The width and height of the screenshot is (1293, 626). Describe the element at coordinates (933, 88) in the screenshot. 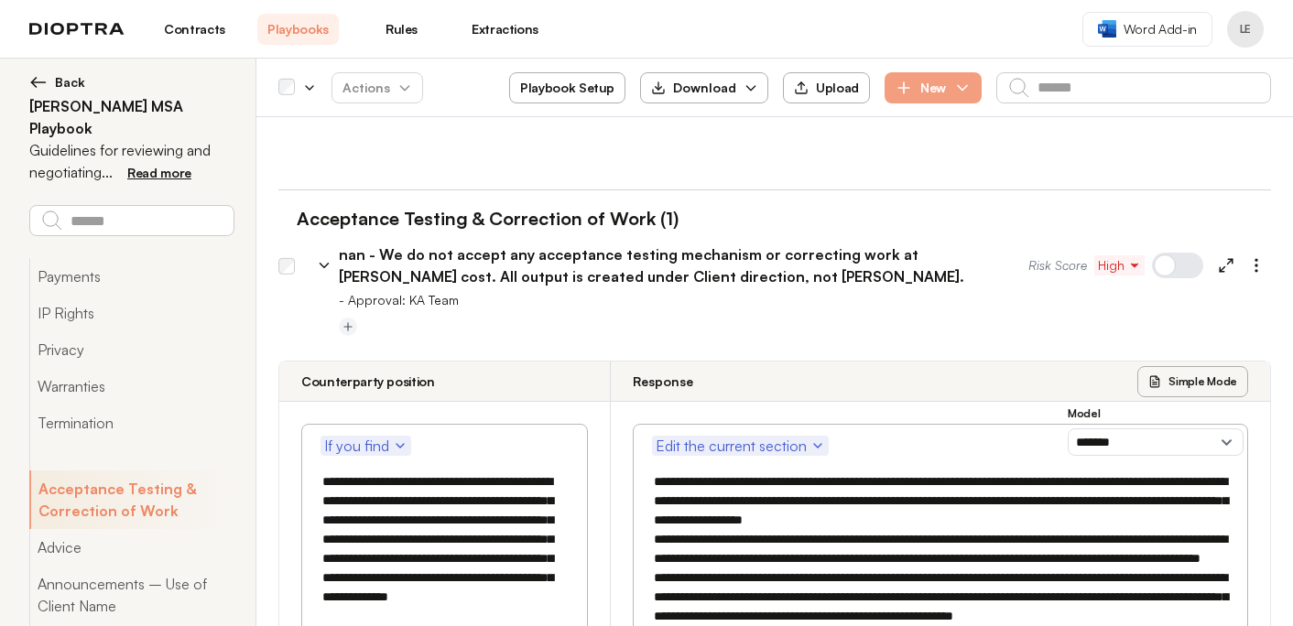

I see `button: New` at that location.